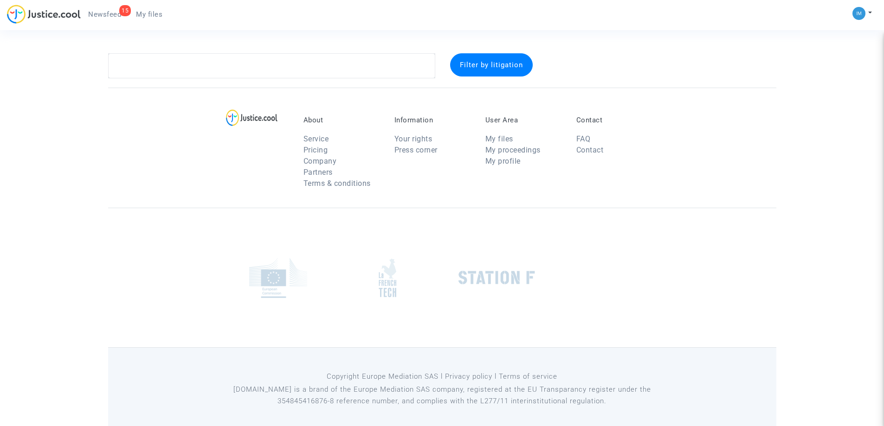 This screenshot has width=884, height=426. What do you see at coordinates (315, 150) in the screenshot?
I see `a: Pricing` at bounding box center [315, 150].